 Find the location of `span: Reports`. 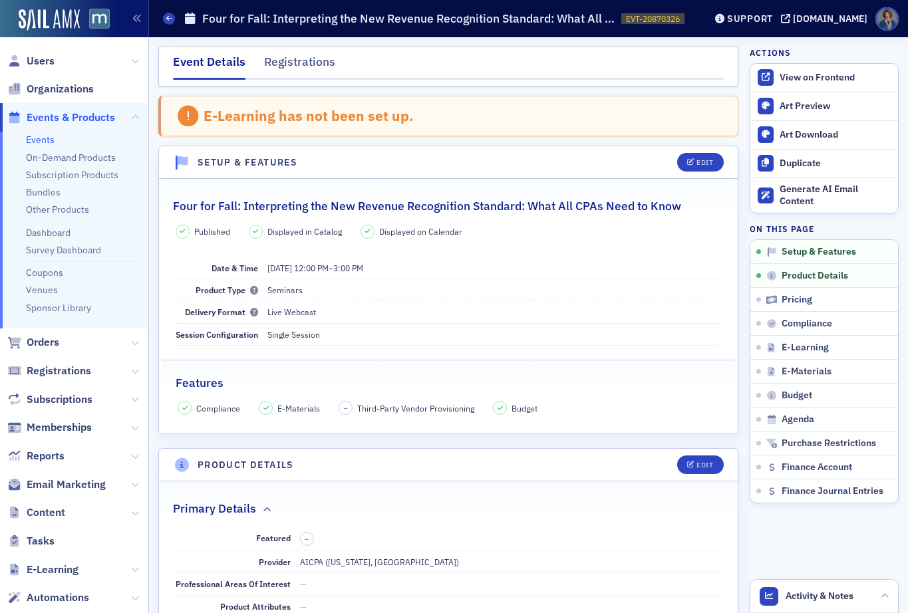

span: Reports is located at coordinates (45, 456).